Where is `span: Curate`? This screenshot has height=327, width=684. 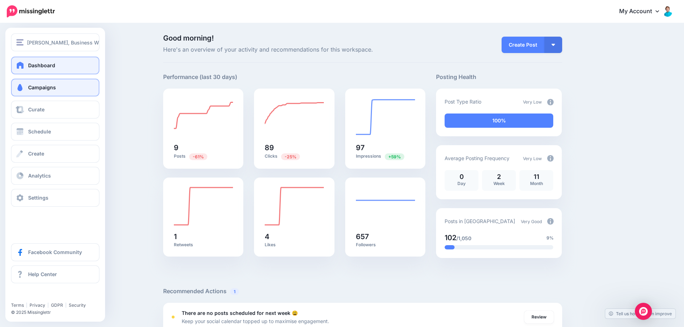 span: Curate is located at coordinates (36, 109).